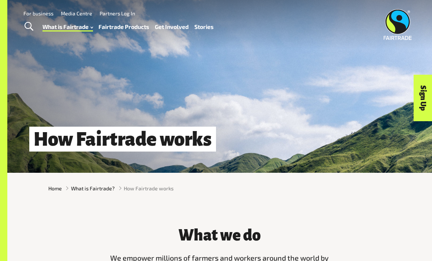 This screenshot has height=261, width=432. Describe the element at coordinates (55, 188) in the screenshot. I see `span: Home` at that location.